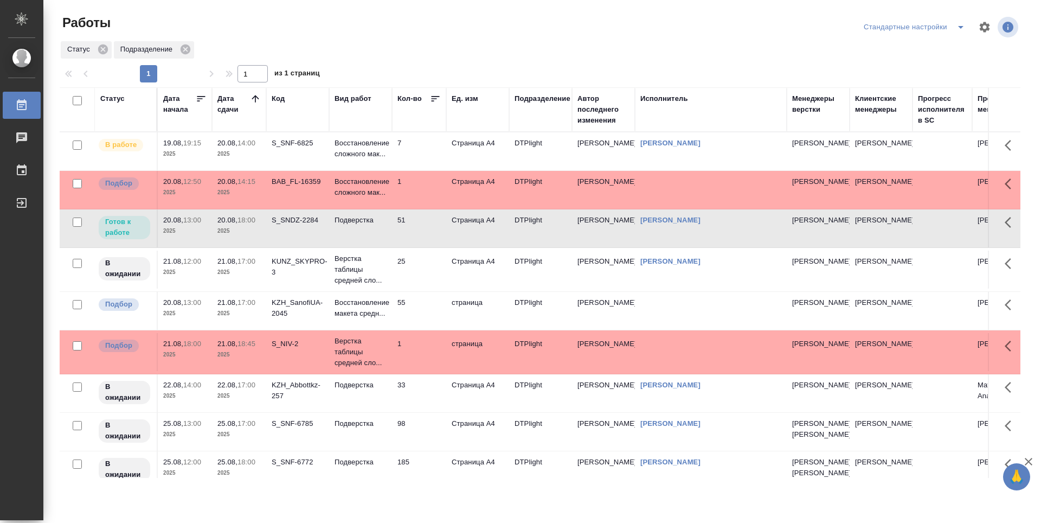  I want to click on td: 98, so click(419, 432).